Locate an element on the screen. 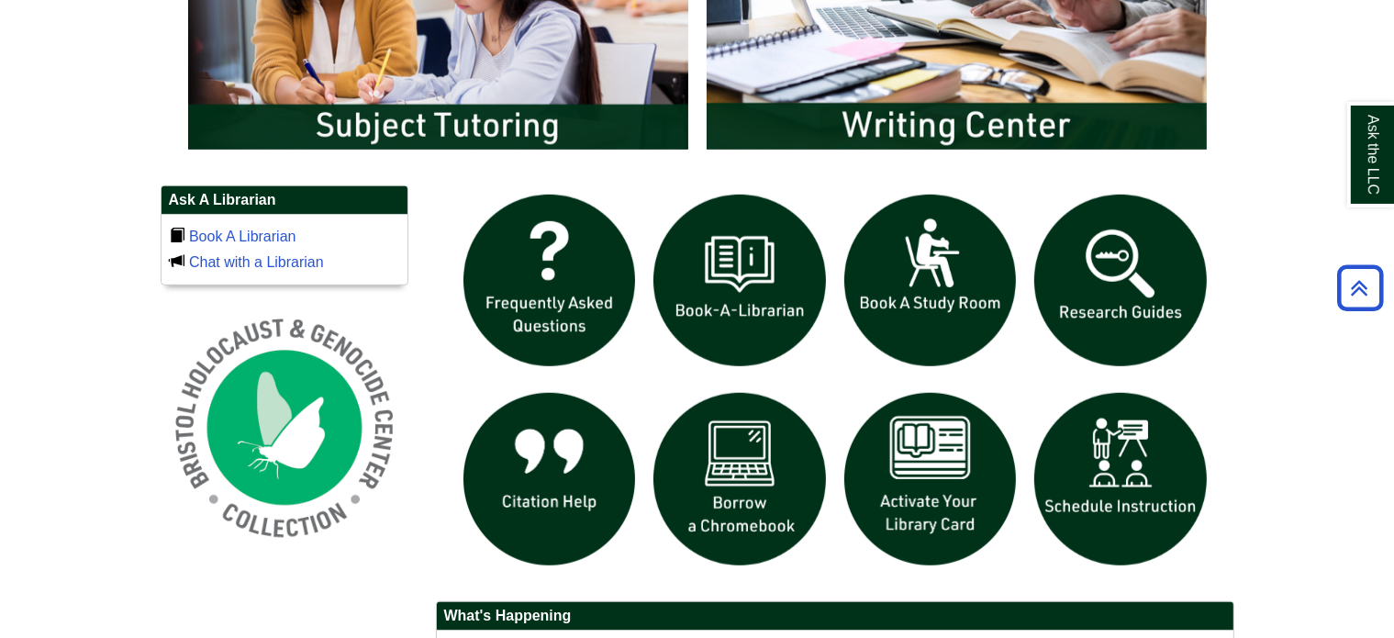 This screenshot has height=638, width=1394. img: Borrow a chromebook icon links to the borrow a chromebook web page is located at coordinates (740, 479).